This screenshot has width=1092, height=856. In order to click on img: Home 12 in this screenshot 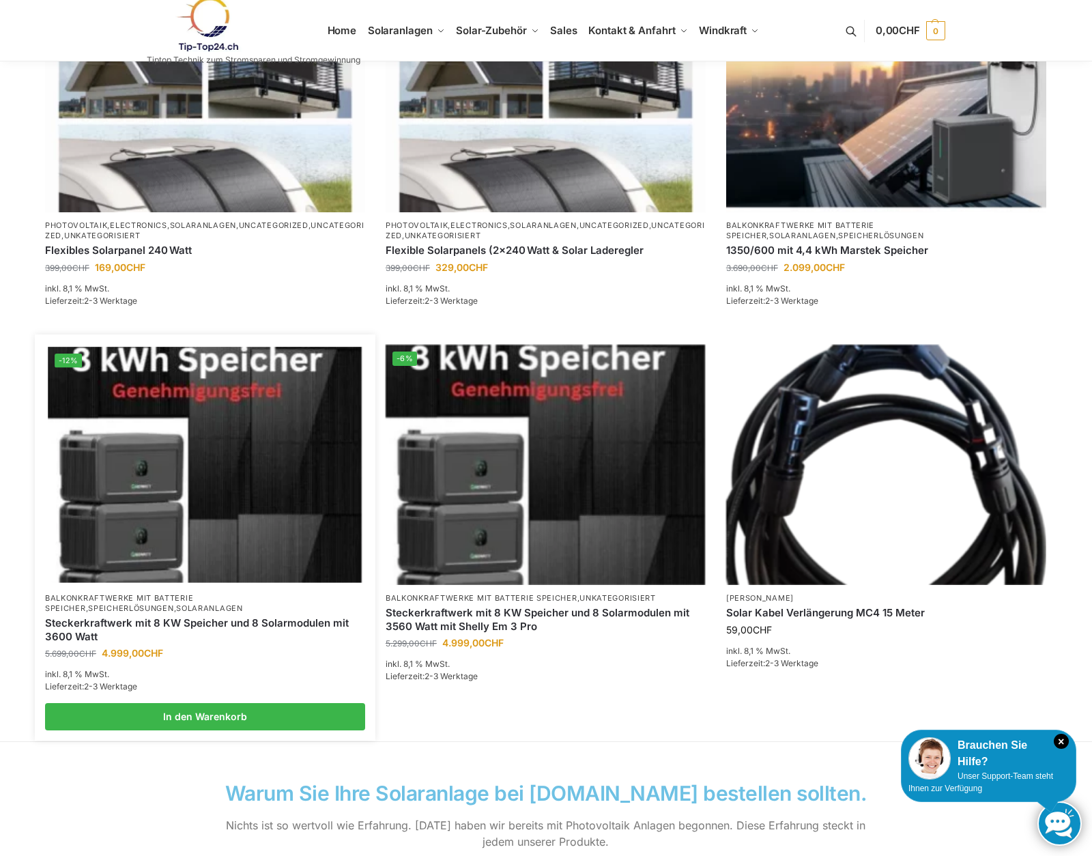, I will do `click(545, 465)`.